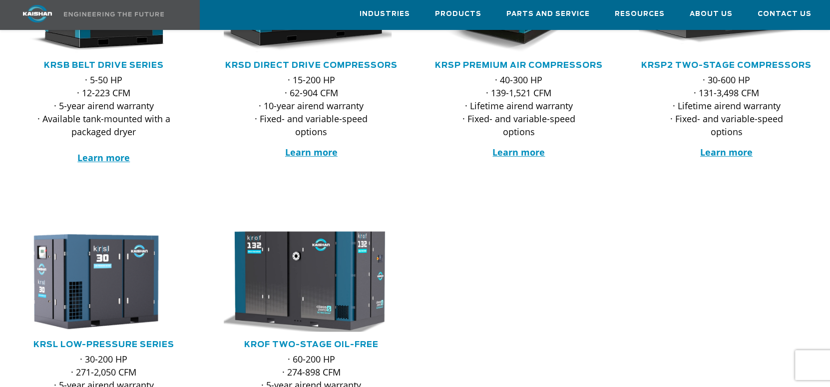 This screenshot has height=387, width=830. What do you see at coordinates (114, 14) in the screenshot?
I see `img: Engineering the future` at bounding box center [114, 14].